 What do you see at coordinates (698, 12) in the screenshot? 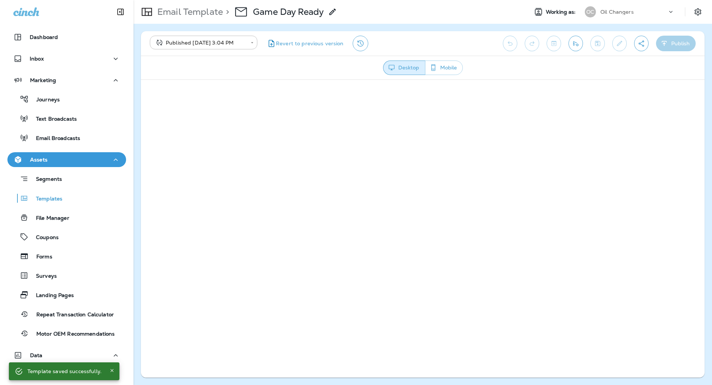
I see `button: Settings` at bounding box center [698, 12].